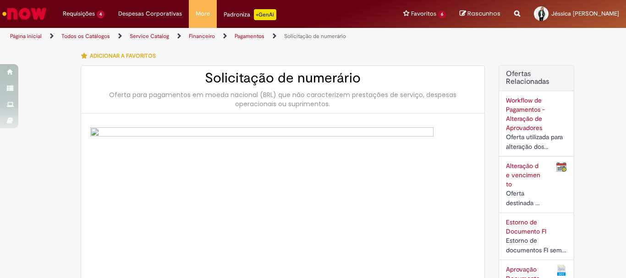 This screenshot has height=278, width=626. Describe the element at coordinates (283, 78) in the screenshot. I see `h2: Solicitação de numerário` at that location.